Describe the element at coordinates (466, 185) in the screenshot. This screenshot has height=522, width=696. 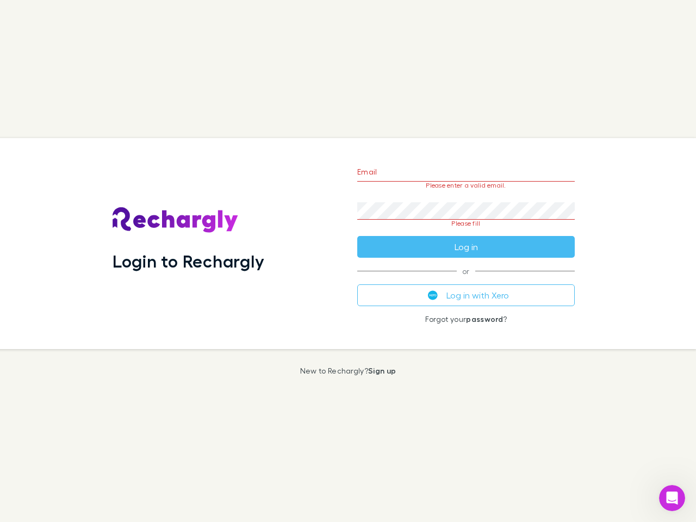
I see `p: Please enter a valid email.` at that location.